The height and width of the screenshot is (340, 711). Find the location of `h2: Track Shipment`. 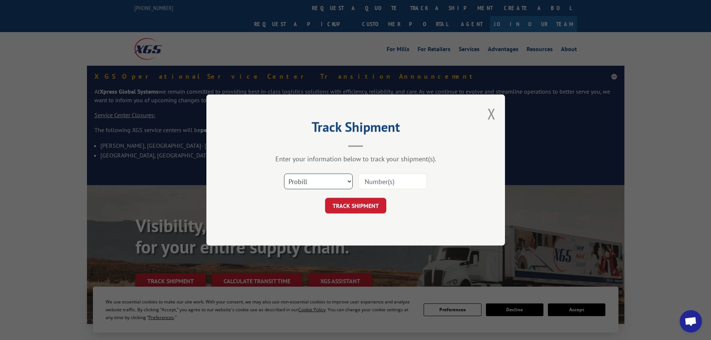

h2: Track Shipment is located at coordinates (356, 129).